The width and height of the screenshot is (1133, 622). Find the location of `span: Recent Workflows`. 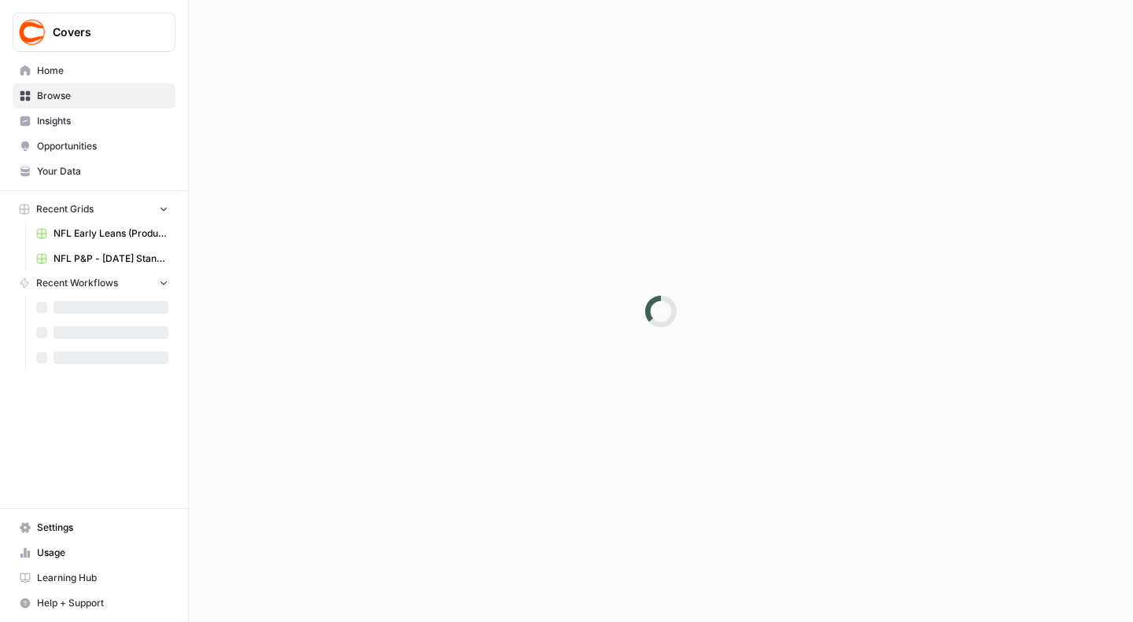

span: Recent Workflows is located at coordinates (77, 283).